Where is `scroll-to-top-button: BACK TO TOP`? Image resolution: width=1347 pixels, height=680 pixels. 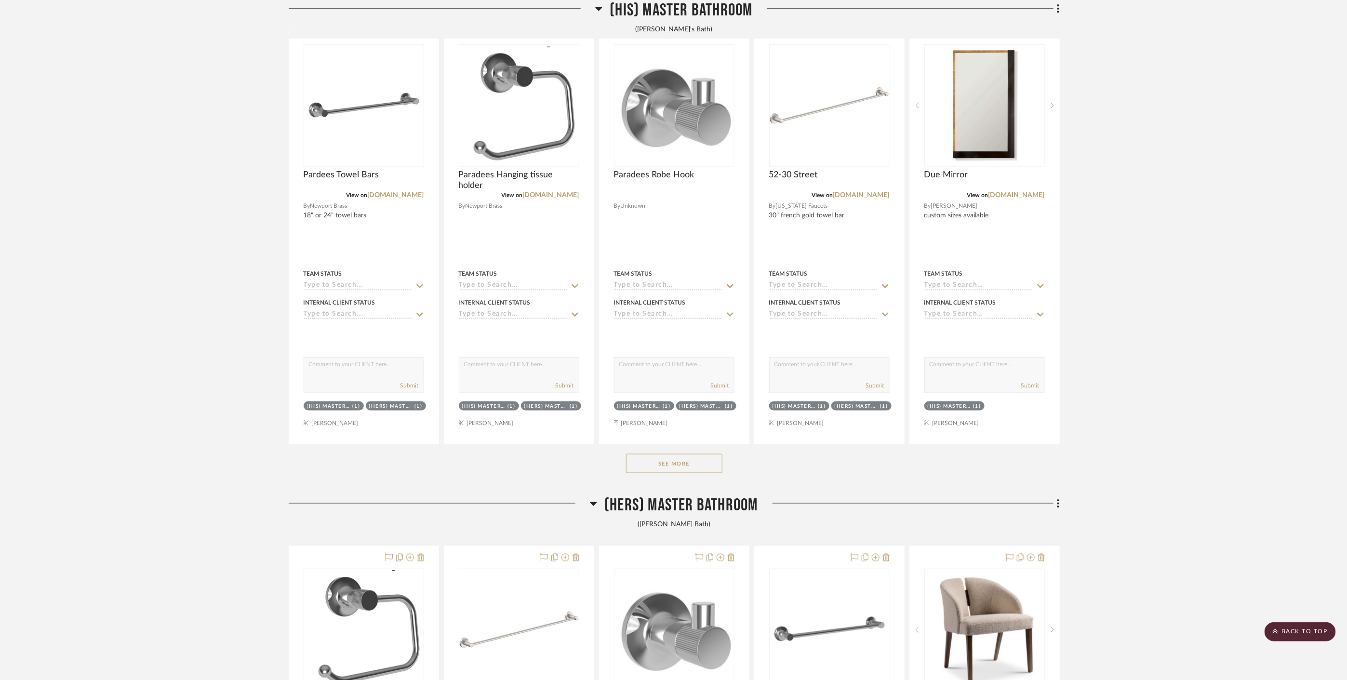 scroll-to-top-button: BACK TO TOP is located at coordinates (1300, 632).